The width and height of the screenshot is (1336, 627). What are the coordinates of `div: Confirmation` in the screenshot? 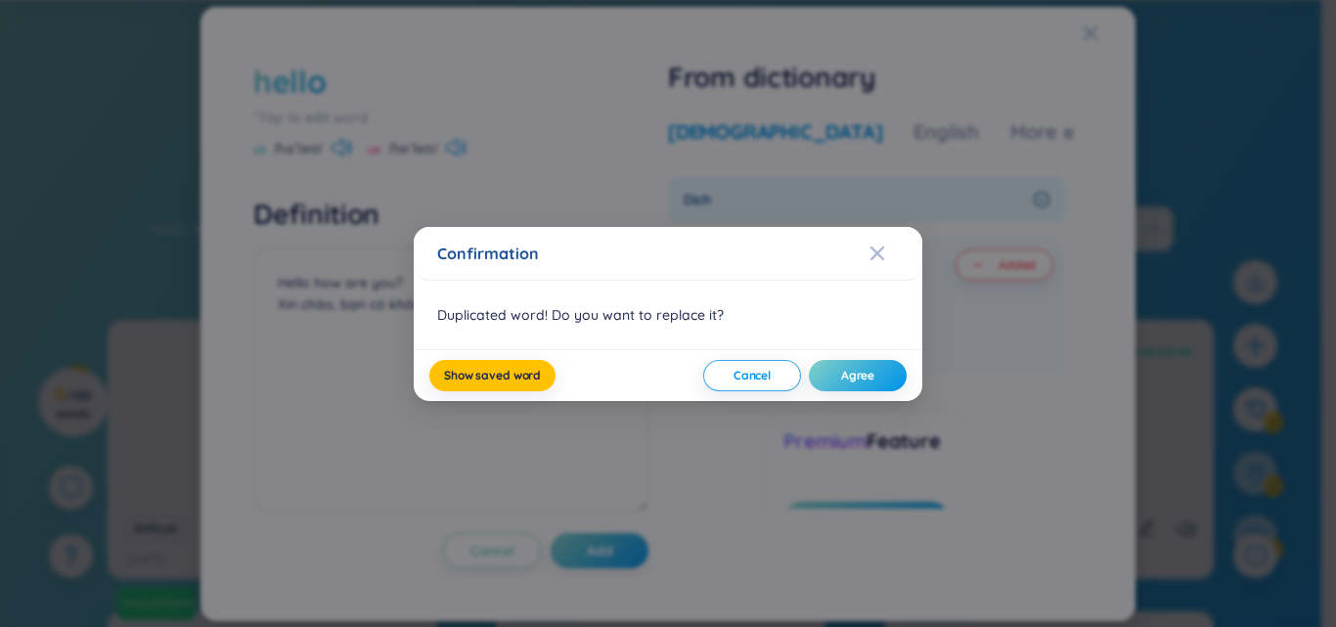 It's located at (668, 253).